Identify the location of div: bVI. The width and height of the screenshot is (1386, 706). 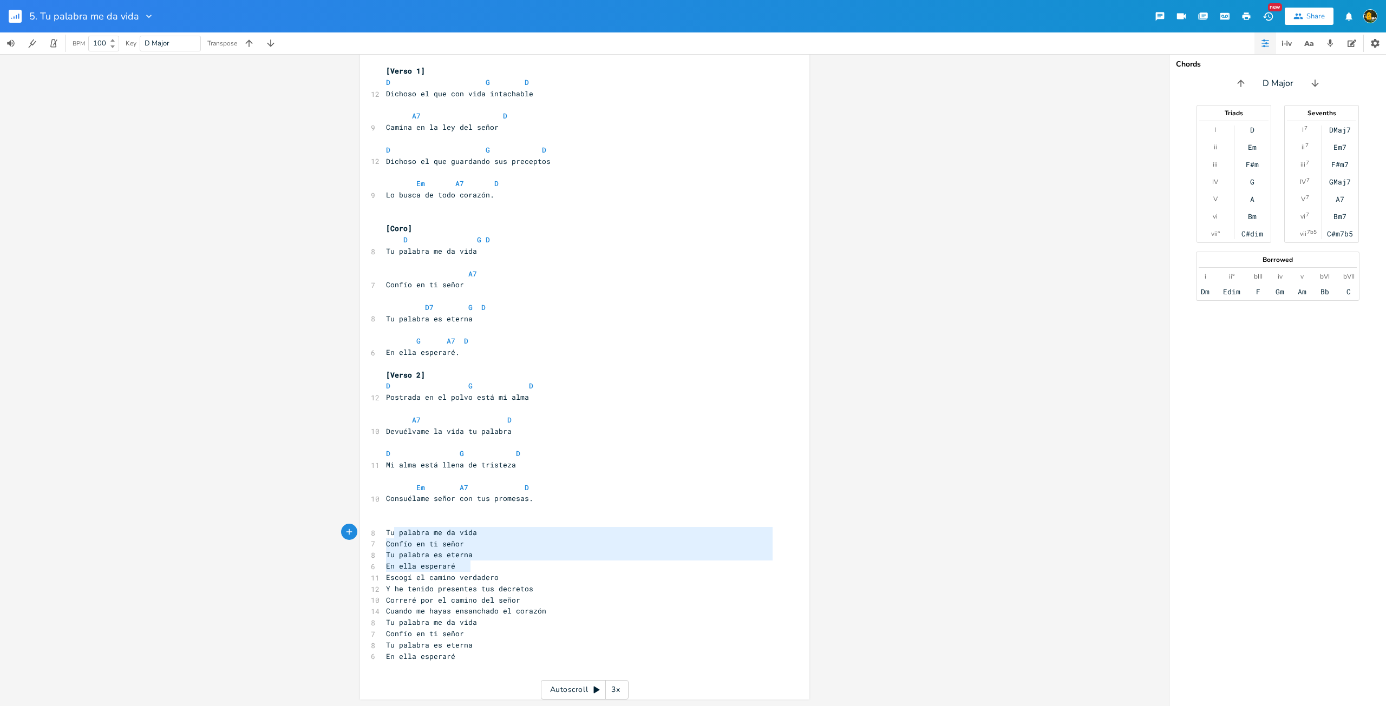
(1324, 277).